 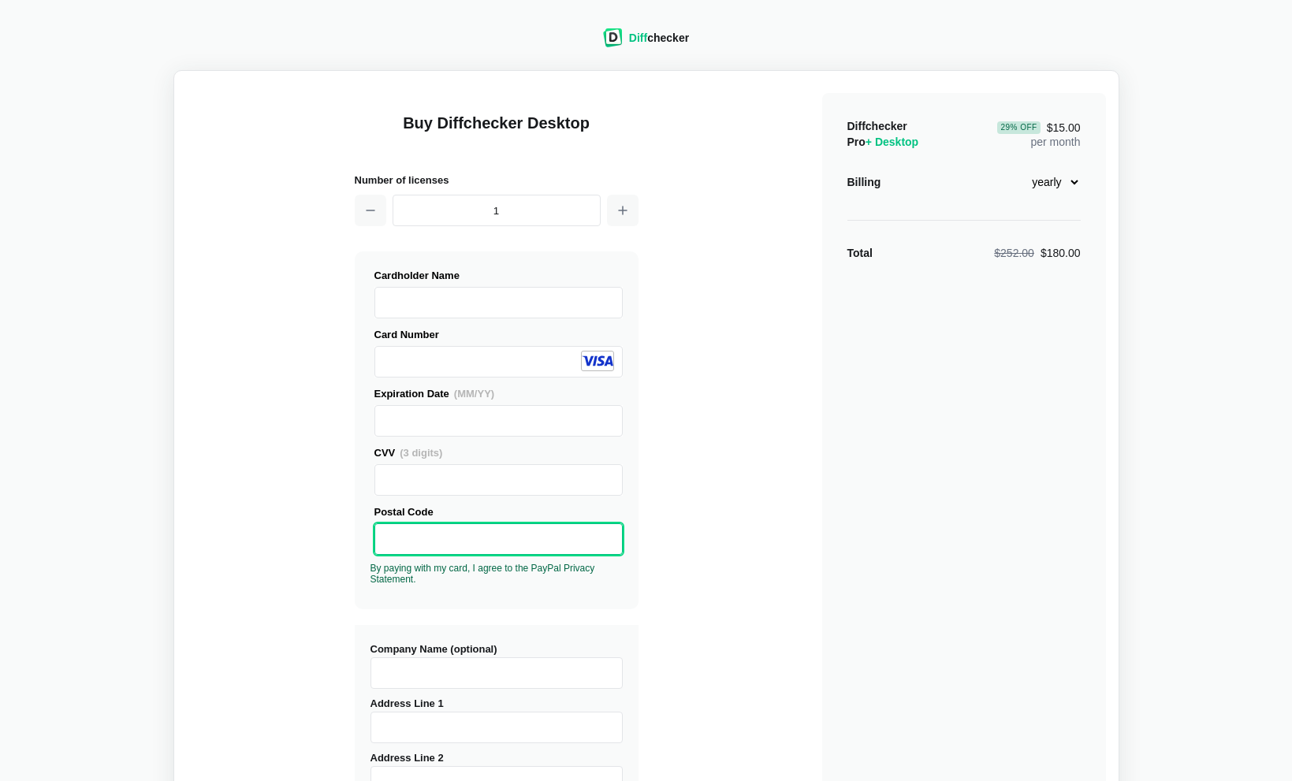 What do you see at coordinates (645, 43) in the screenshot?
I see `a: Diffchecker logoDiffchecker` at bounding box center [645, 43].